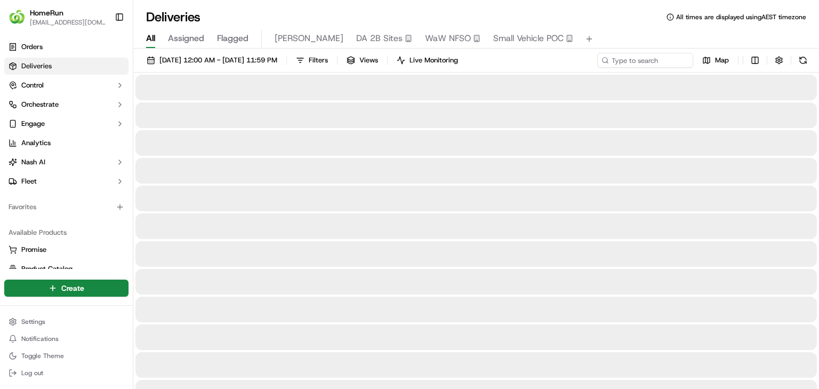 The height and width of the screenshot is (389, 819). Describe the element at coordinates (368, 60) in the screenshot. I see `span: Views` at that location.